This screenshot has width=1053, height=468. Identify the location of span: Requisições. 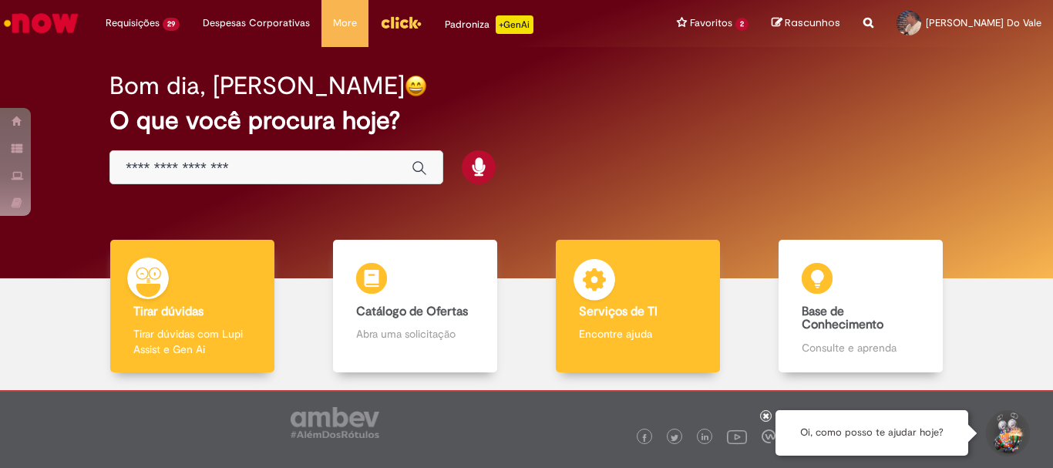
(133, 23).